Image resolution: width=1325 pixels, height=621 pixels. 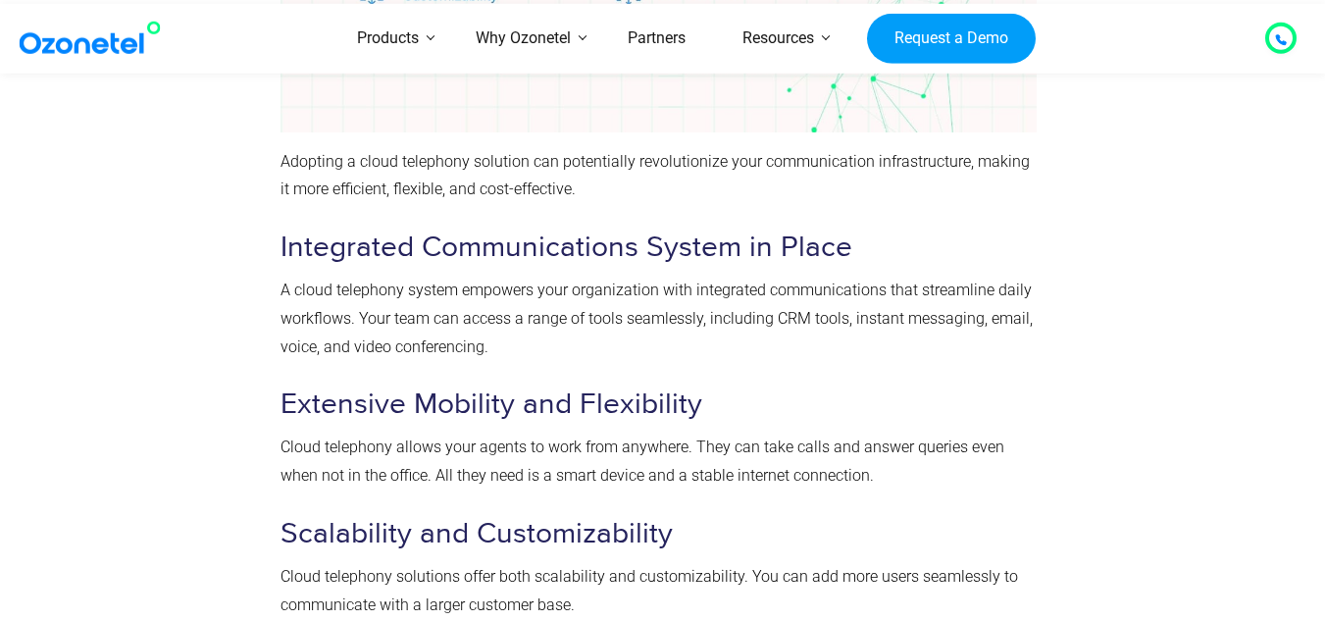 I want to click on h3: Integrated Communications System in Place, so click(x=659, y=247).